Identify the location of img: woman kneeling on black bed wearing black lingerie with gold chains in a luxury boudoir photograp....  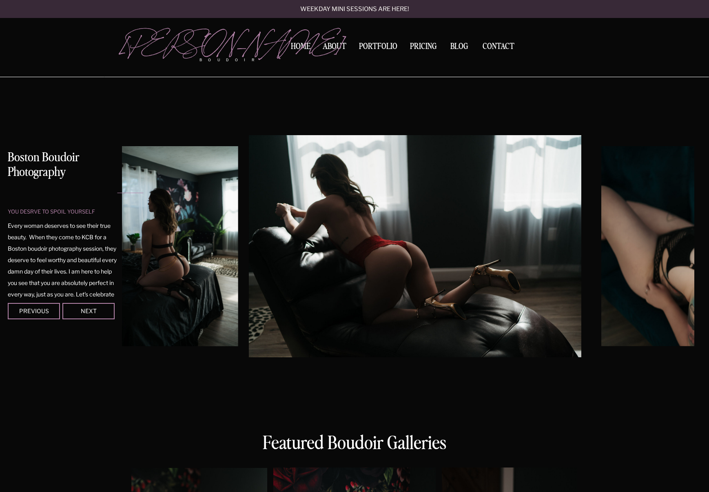
(171, 246).